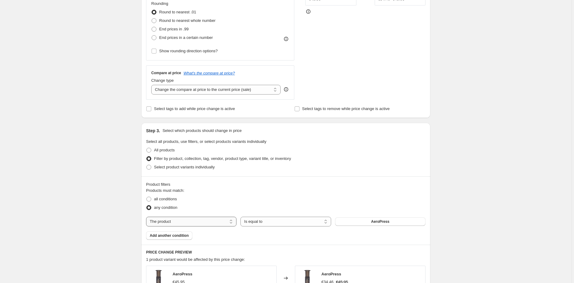  What do you see at coordinates (166, 208) in the screenshot?
I see `span: any condition` at bounding box center [166, 208].